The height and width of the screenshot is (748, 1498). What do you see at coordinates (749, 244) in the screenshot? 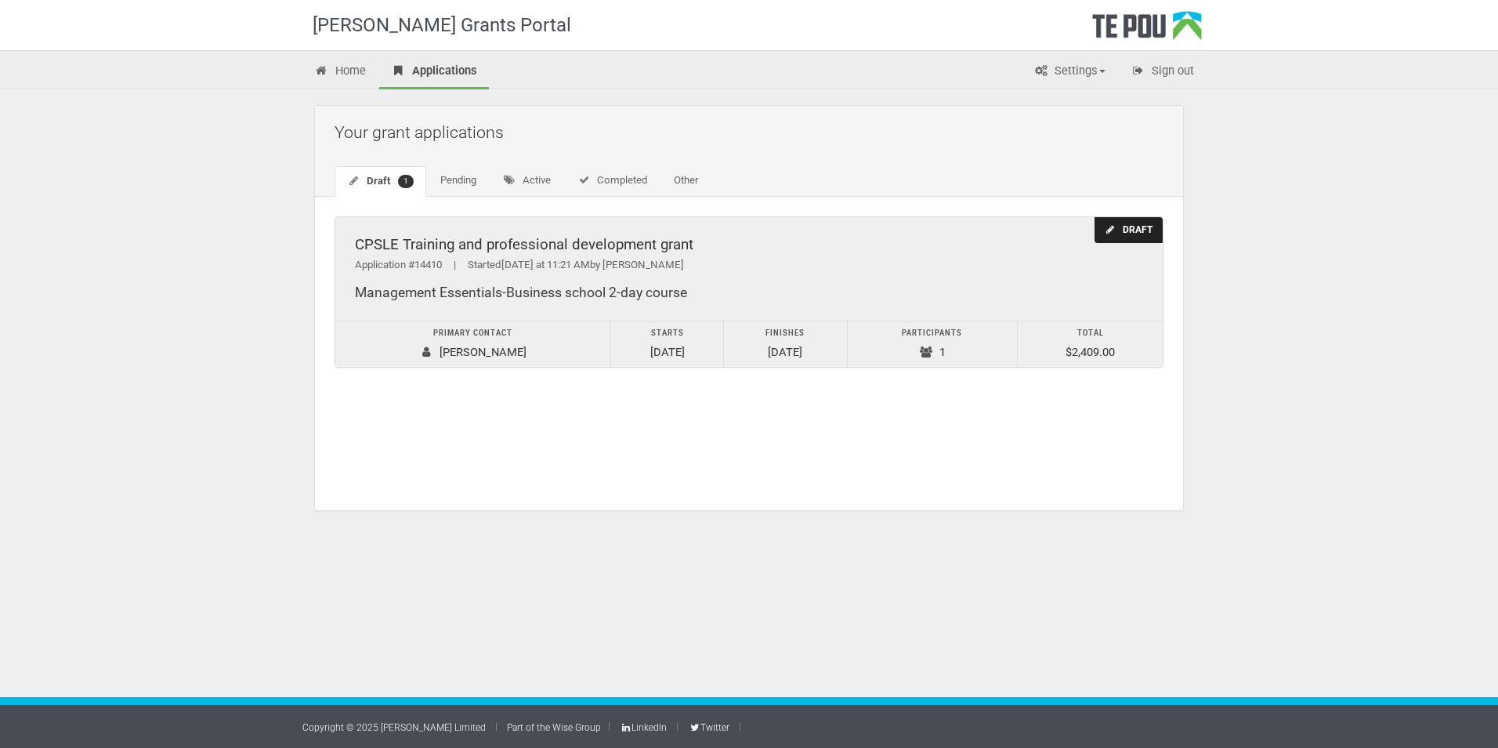
I see `div: CPSLE Training and professional development grant` at bounding box center [749, 244].